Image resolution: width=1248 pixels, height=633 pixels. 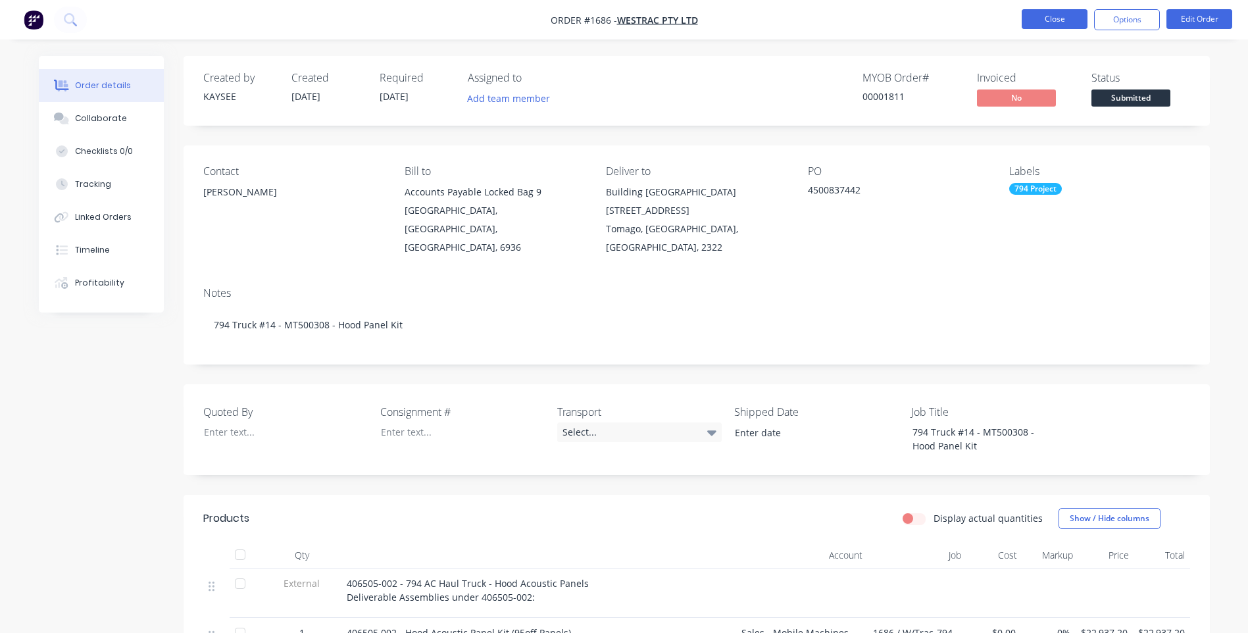 What do you see at coordinates (293, 171) in the screenshot?
I see `div: Contact` at bounding box center [293, 171].